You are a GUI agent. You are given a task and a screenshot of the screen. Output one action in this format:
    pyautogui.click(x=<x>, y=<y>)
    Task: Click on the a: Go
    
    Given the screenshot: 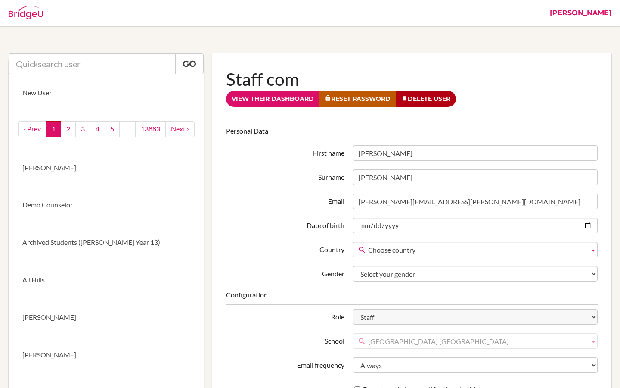 What is the action you would take?
    pyautogui.click(x=190, y=64)
    